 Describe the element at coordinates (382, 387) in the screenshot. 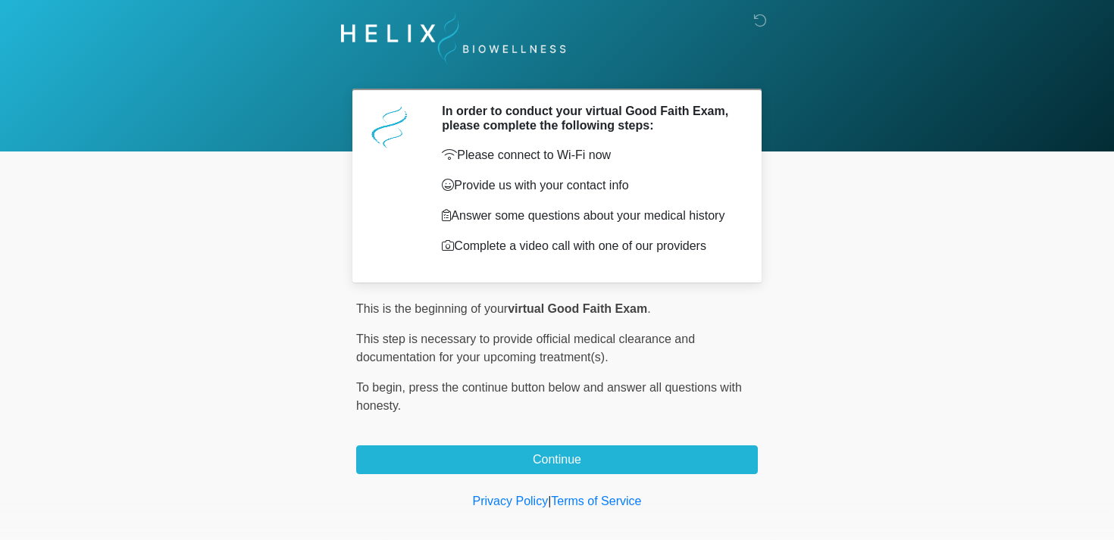

I see `span: To begin,` at that location.